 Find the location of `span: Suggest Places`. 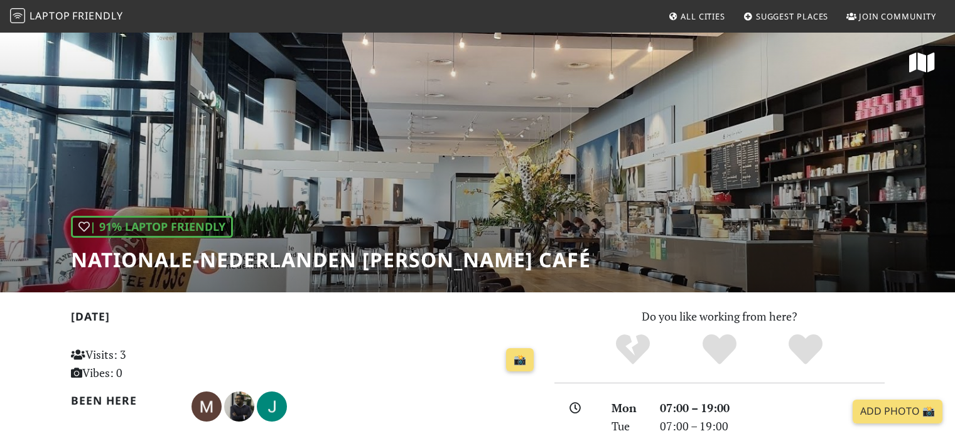

span: Suggest Places is located at coordinates (792, 16).